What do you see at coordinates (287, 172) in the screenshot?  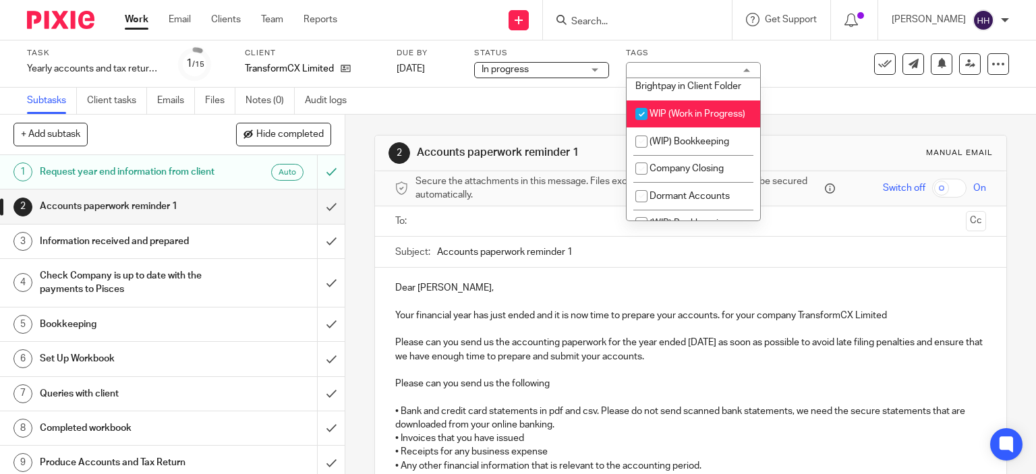 I see `div: Auto` at bounding box center [287, 172].